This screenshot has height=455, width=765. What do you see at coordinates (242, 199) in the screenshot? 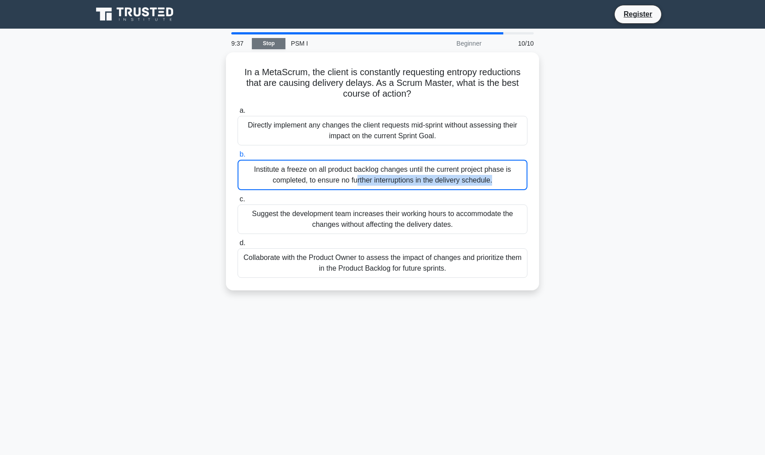
I see `span: c.` at bounding box center [242, 199].